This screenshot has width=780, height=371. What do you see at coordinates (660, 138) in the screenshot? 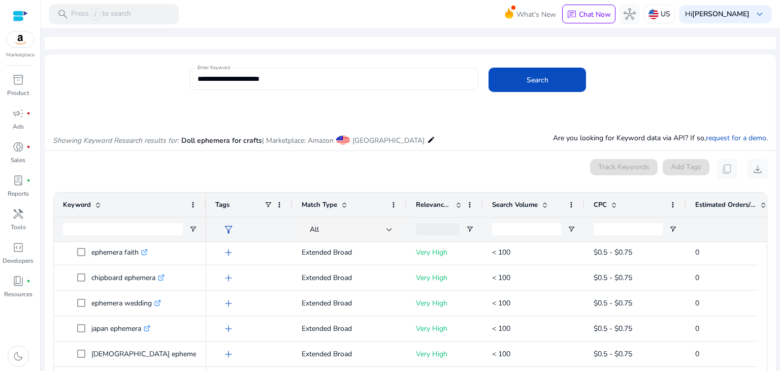
I see `p: Are you looking for Keyword data via API? If so, .` at bounding box center [660, 138].